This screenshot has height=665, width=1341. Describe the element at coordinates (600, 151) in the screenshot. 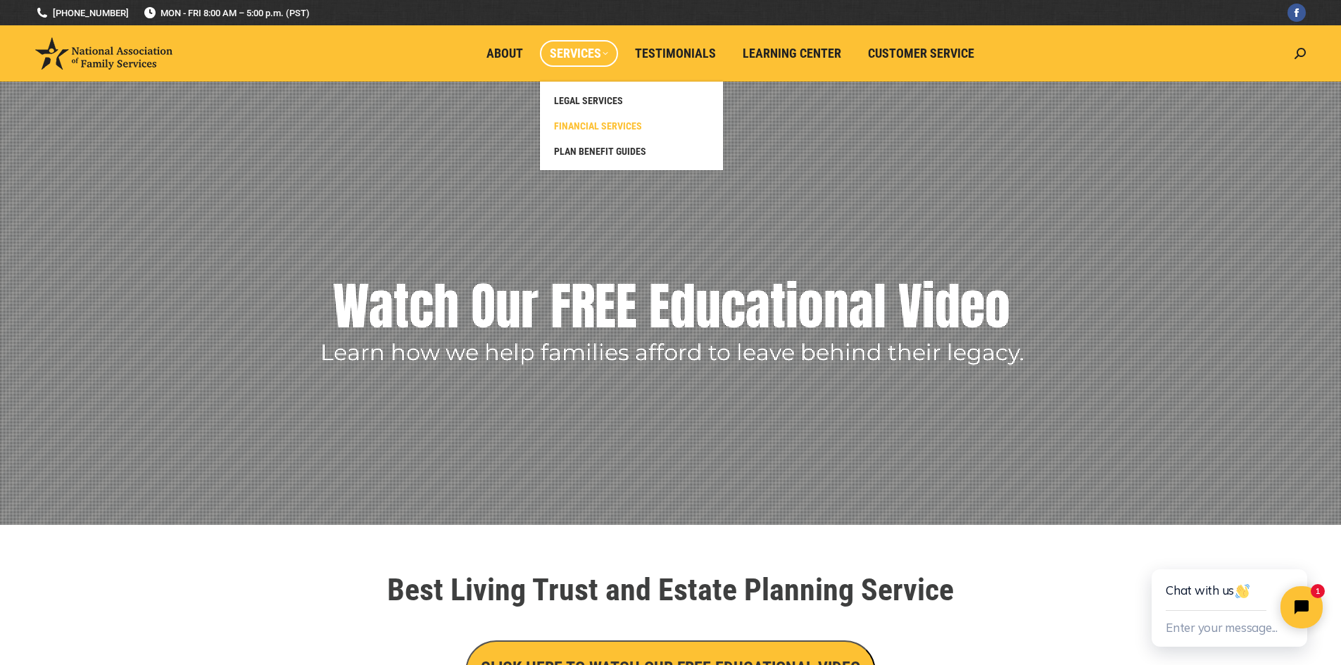

I see `span: PLAN BENEFIT GUIDES` at that location.